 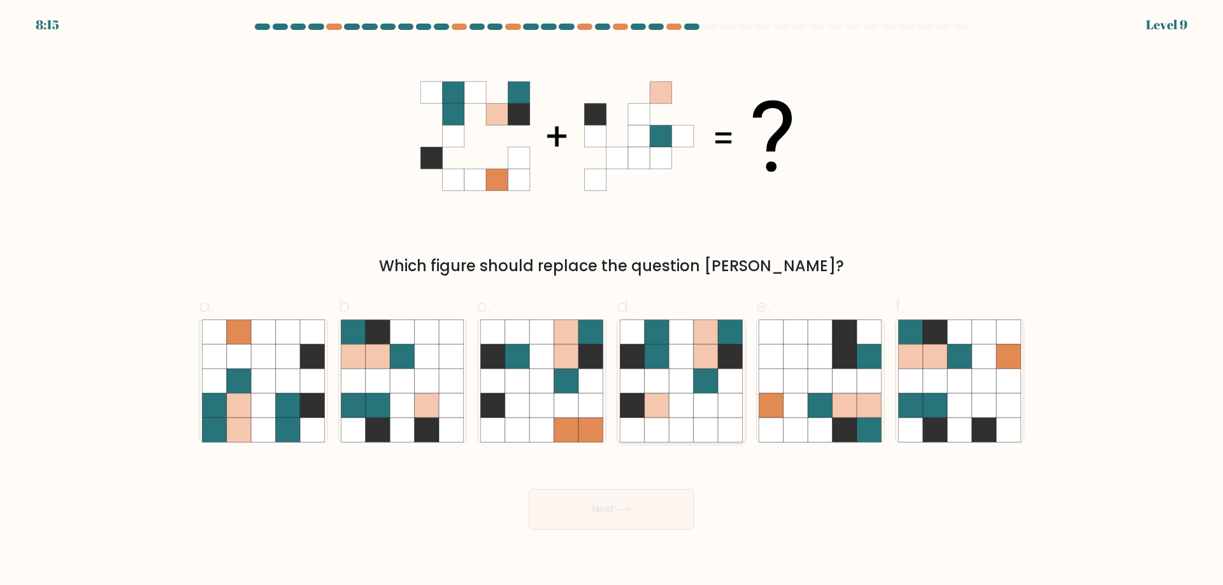 What do you see at coordinates (624, 306) in the screenshot?
I see `span: d.` at bounding box center [624, 306].